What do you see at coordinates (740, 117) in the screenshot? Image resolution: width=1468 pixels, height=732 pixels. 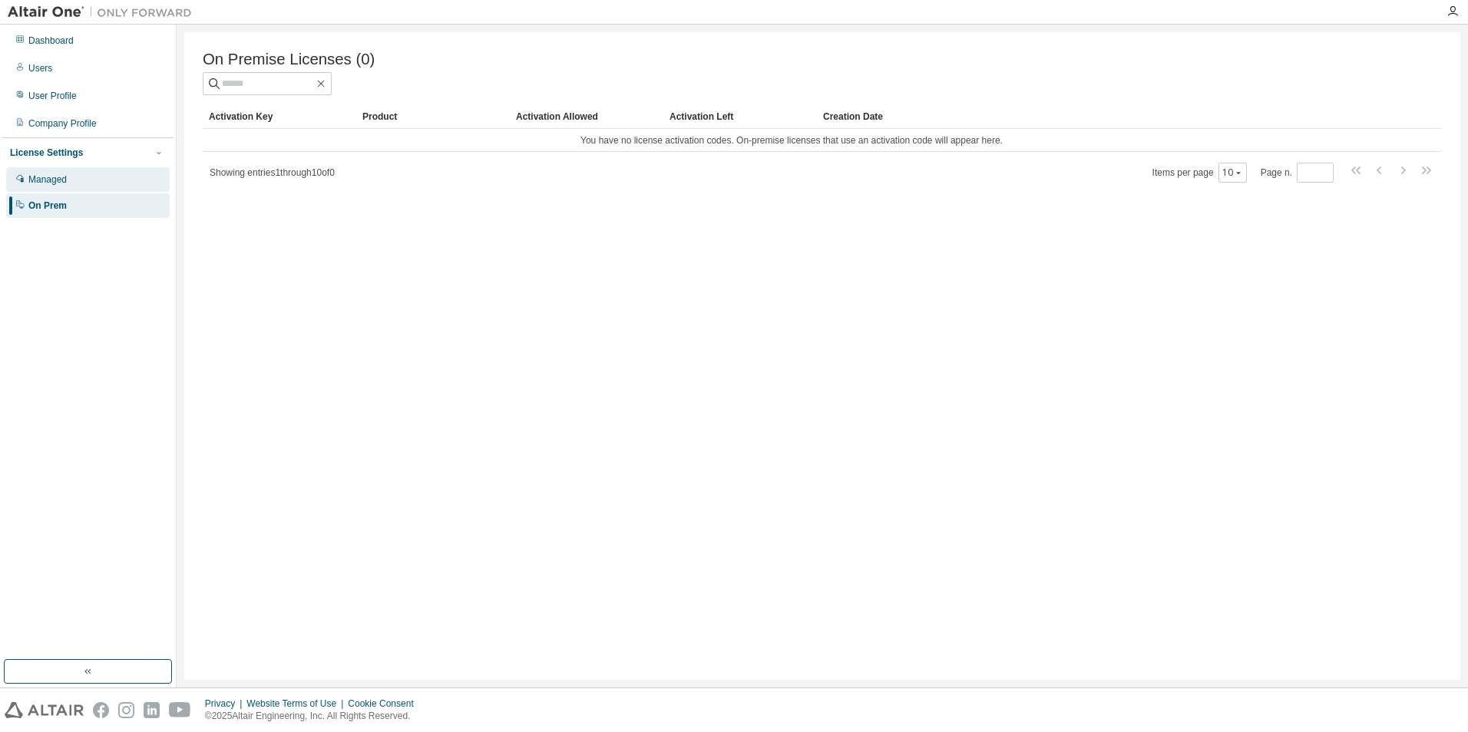 I see `div: Activation Left` at bounding box center [740, 117].